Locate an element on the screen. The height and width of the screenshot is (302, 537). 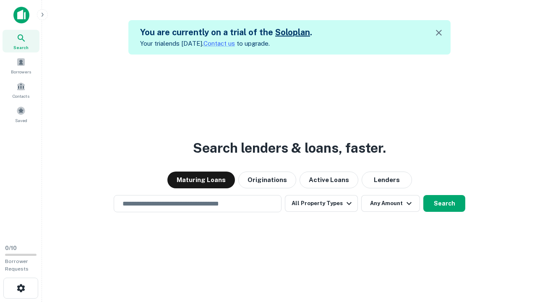
span: 0 / 10 is located at coordinates (11, 248).